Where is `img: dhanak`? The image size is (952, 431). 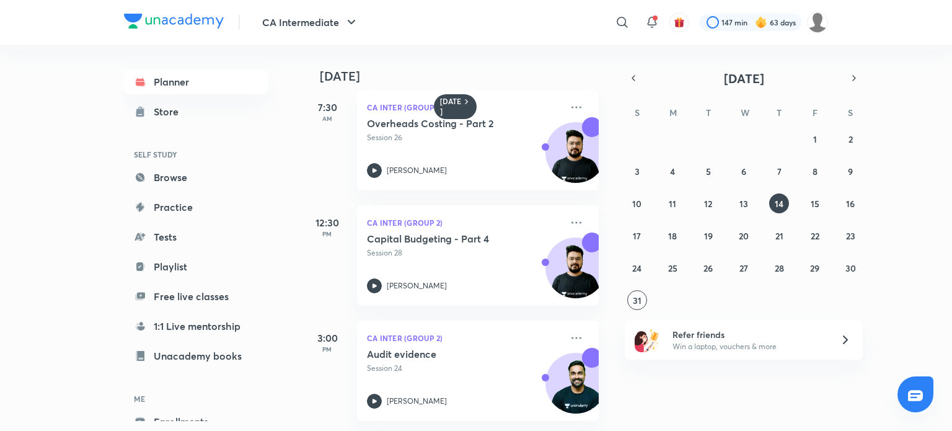
img: dhanak is located at coordinates (818, 22).